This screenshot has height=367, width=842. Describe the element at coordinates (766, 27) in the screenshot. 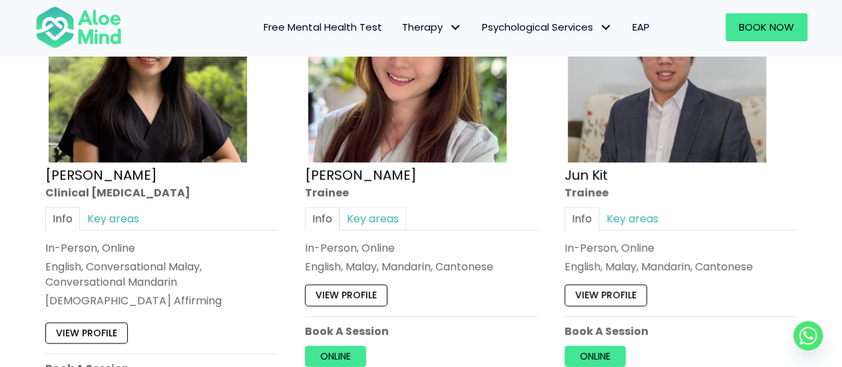

I see `a: Book Now` at that location.